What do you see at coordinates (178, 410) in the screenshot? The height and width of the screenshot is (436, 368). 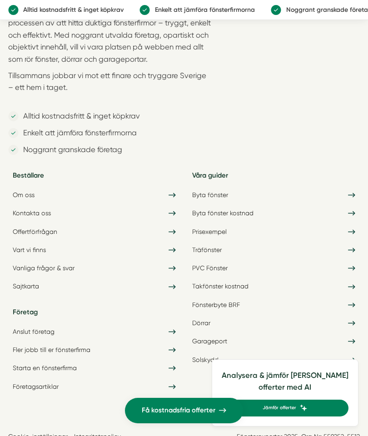 I see `span: Få kostnadsfria offerter` at bounding box center [178, 410].